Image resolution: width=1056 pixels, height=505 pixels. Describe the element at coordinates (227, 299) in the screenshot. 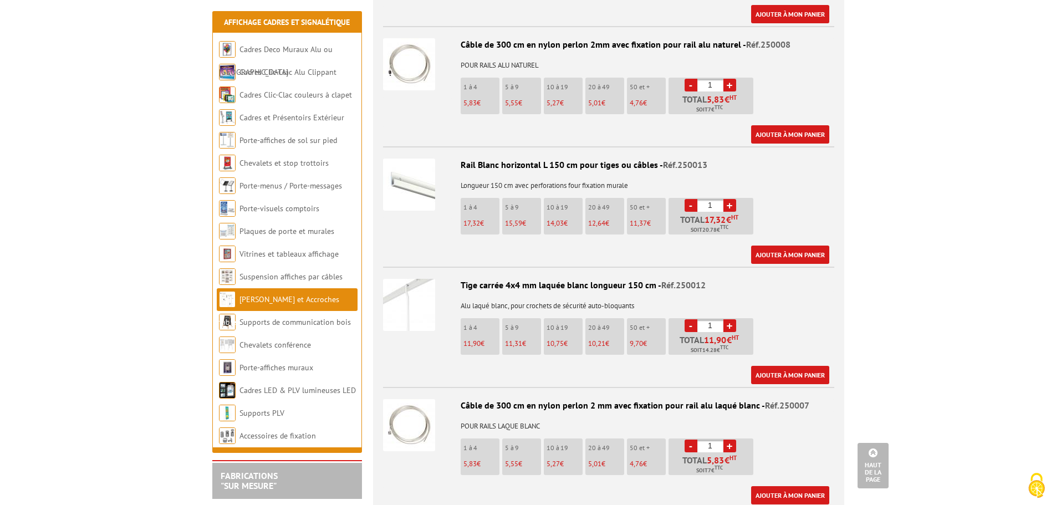

I see `img: Cimaises et Accroches tableaux` at that location.